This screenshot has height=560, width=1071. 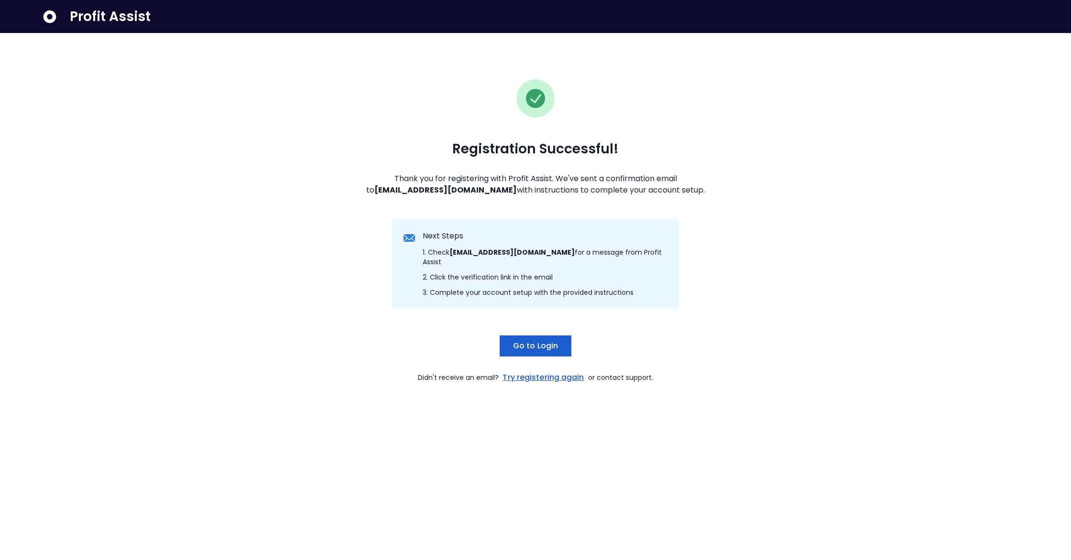 I want to click on span: Didn't receive an email? or contact support., so click(x=535, y=378).